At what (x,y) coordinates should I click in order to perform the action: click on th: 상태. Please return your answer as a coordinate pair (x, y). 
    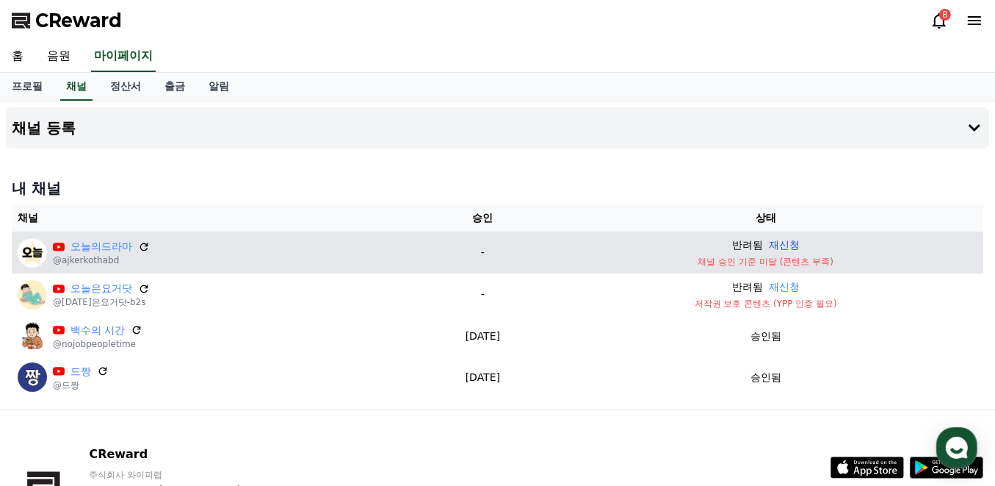
    Looking at the image, I should click on (766, 217).